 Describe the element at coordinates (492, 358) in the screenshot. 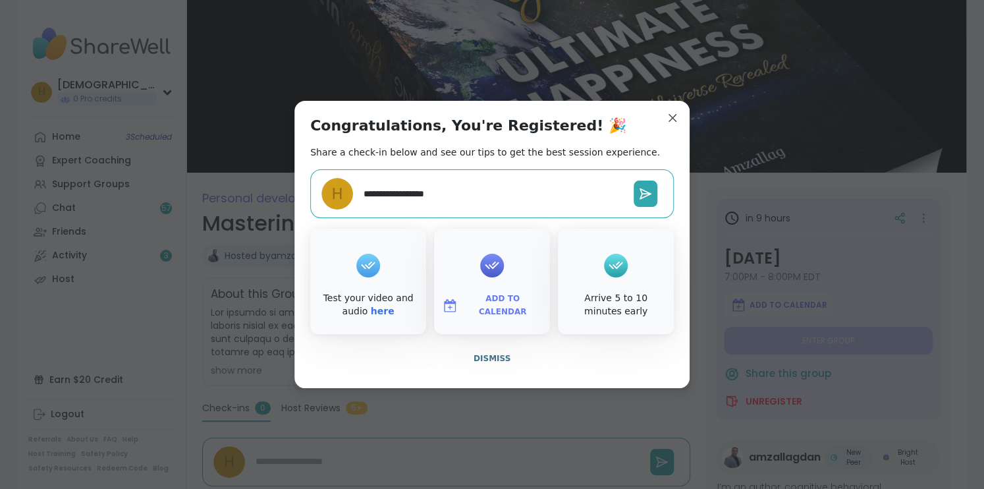

I see `button: Dismiss` at that location.